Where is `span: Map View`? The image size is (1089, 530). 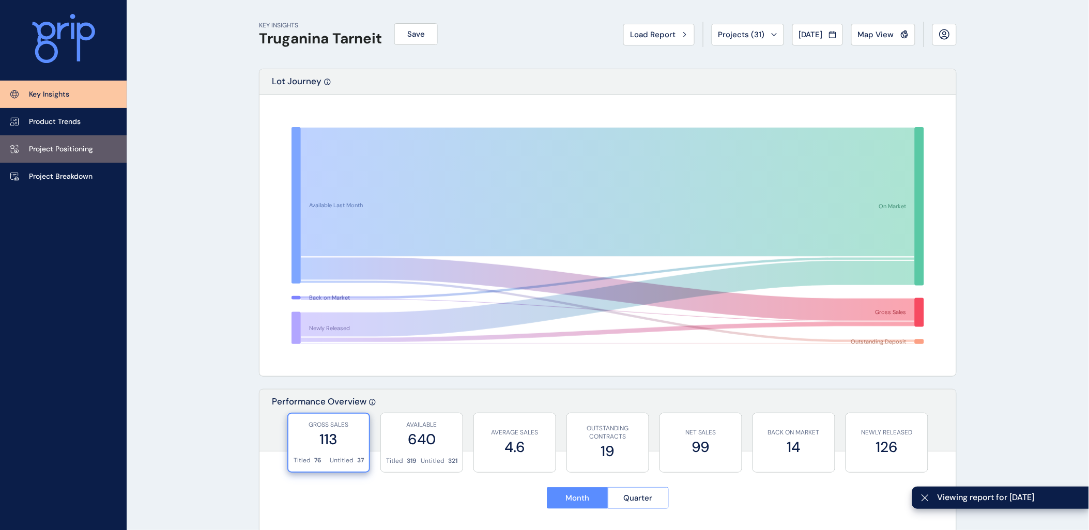
span: Map View is located at coordinates (876, 35).